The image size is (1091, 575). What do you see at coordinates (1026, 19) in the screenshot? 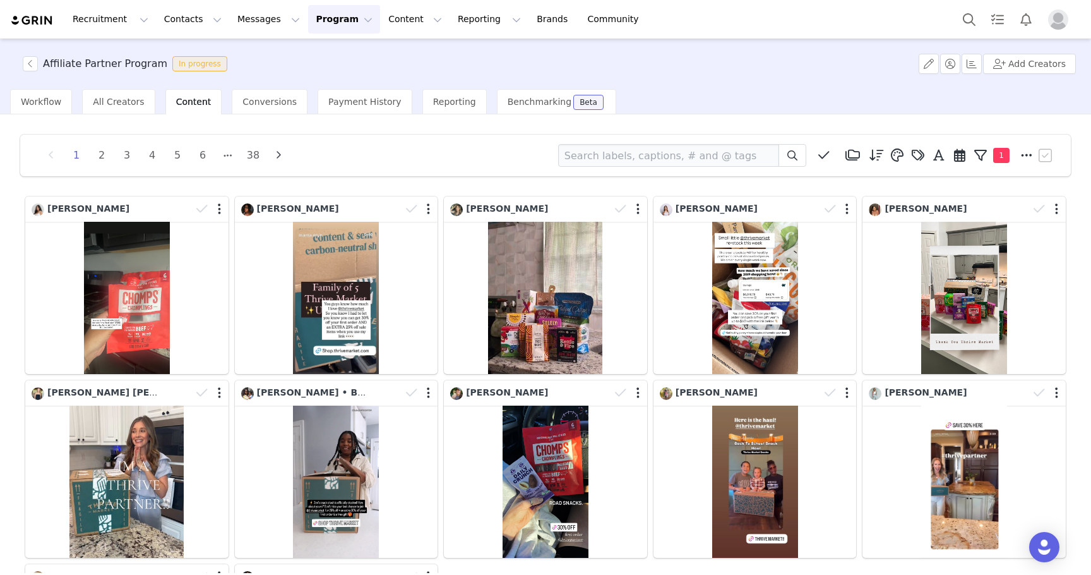
I see `button: Notifications` at bounding box center [1026, 19].